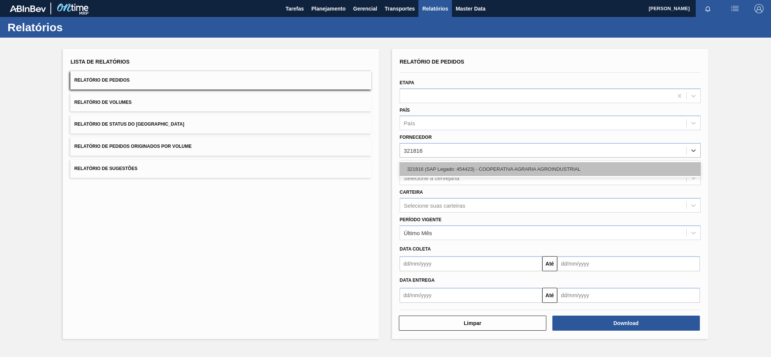 This screenshot has width=771, height=357. Describe the element at coordinates (100, 62) in the screenshot. I see `span: Lista de Relatórios` at that location.